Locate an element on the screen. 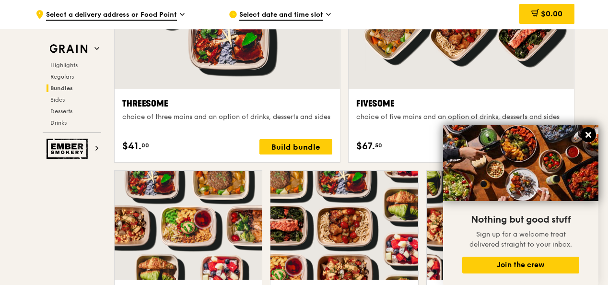  button: Close is located at coordinates (589, 135).